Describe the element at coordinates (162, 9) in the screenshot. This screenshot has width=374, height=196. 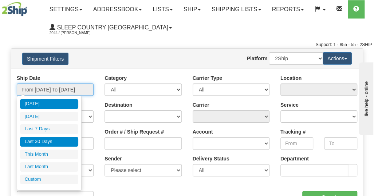
I see `a: Lists` at that location.